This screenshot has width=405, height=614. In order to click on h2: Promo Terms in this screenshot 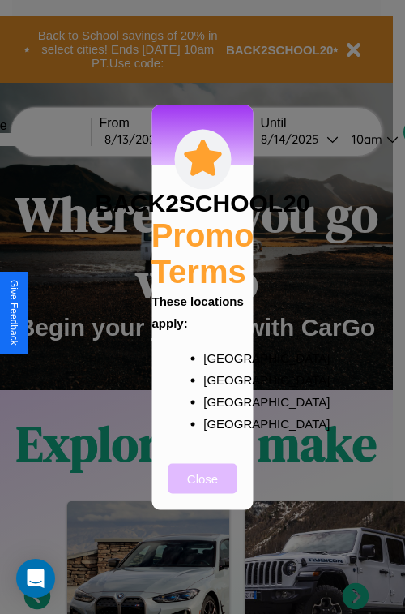, I will do `click(203, 253)`.